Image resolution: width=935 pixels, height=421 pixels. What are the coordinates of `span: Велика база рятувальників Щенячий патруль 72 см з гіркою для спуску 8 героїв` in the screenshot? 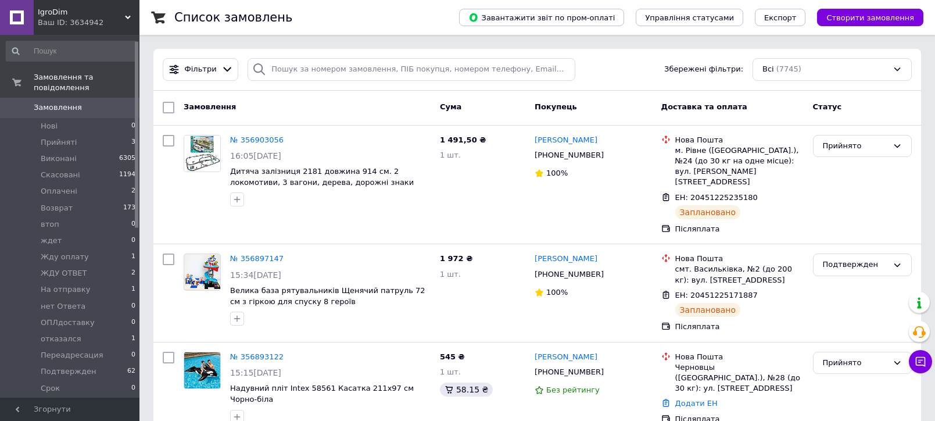 It's located at (328, 296).